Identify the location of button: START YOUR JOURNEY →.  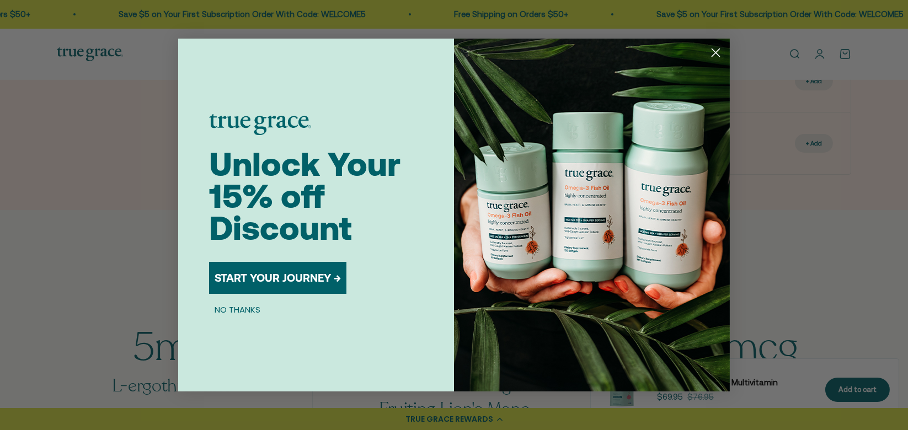
(277, 278).